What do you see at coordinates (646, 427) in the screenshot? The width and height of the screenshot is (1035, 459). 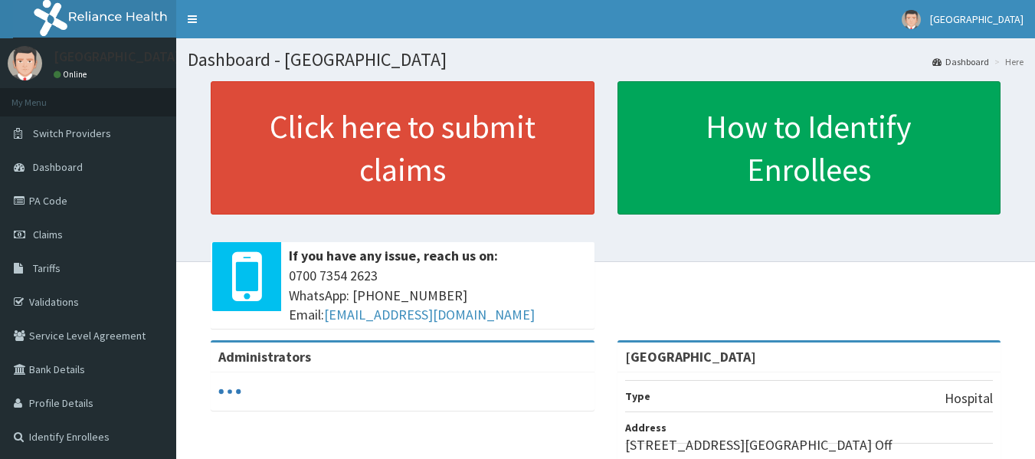 I see `b: Address` at bounding box center [646, 427].